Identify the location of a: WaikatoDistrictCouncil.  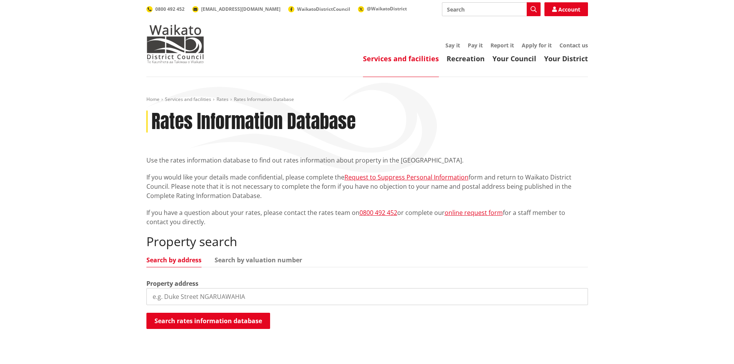
(319, 9).